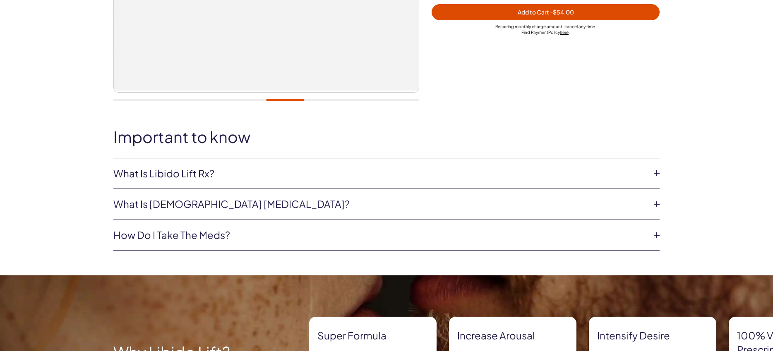 The height and width of the screenshot is (351, 773). I want to click on span: Add to Cart, so click(546, 12).